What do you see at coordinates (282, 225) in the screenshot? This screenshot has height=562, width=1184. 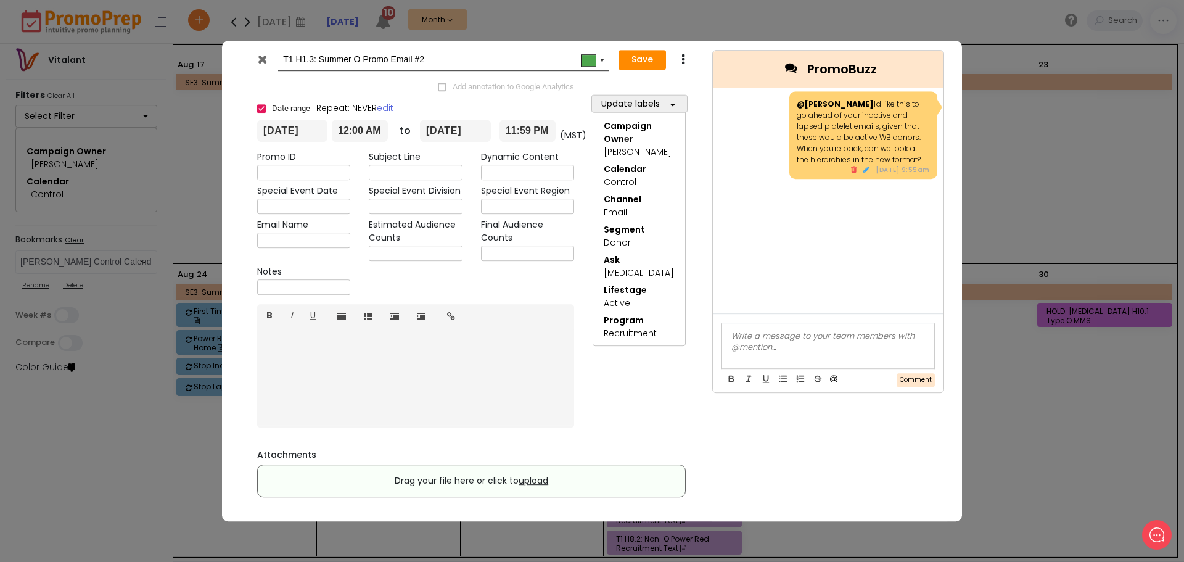 I see `label: Email Name` at bounding box center [282, 225].